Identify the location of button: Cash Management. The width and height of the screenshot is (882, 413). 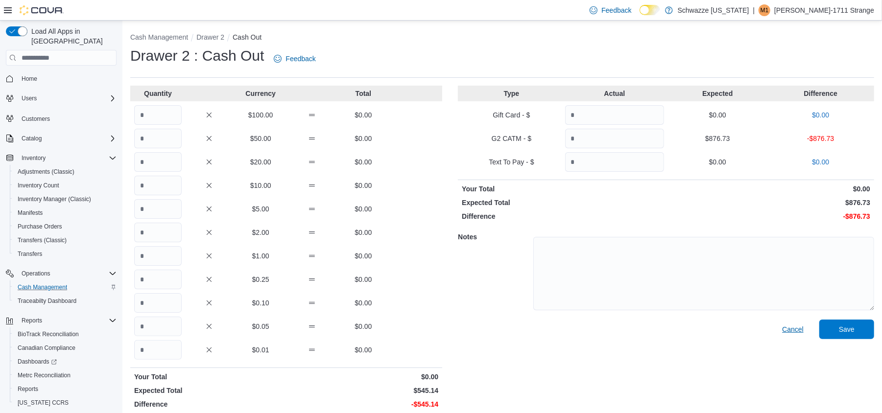
(65, 287).